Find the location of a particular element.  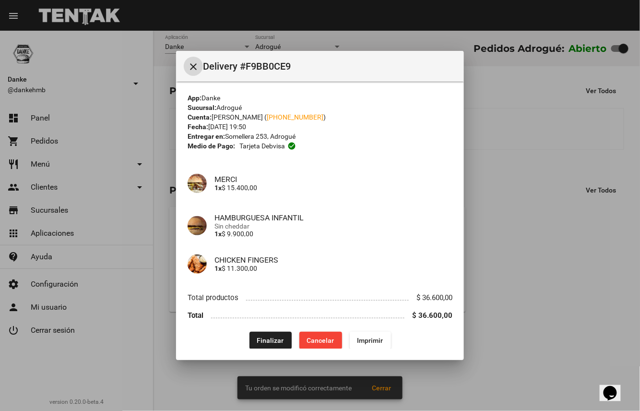

span: Delivery #F9BB0CE9 is located at coordinates (330, 66).